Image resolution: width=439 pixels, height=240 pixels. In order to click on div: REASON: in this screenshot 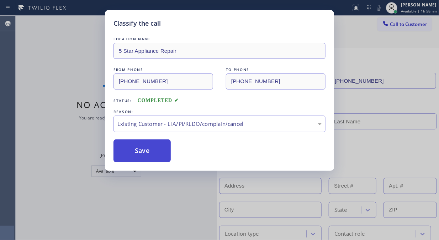, I will do `click(220, 111)`.